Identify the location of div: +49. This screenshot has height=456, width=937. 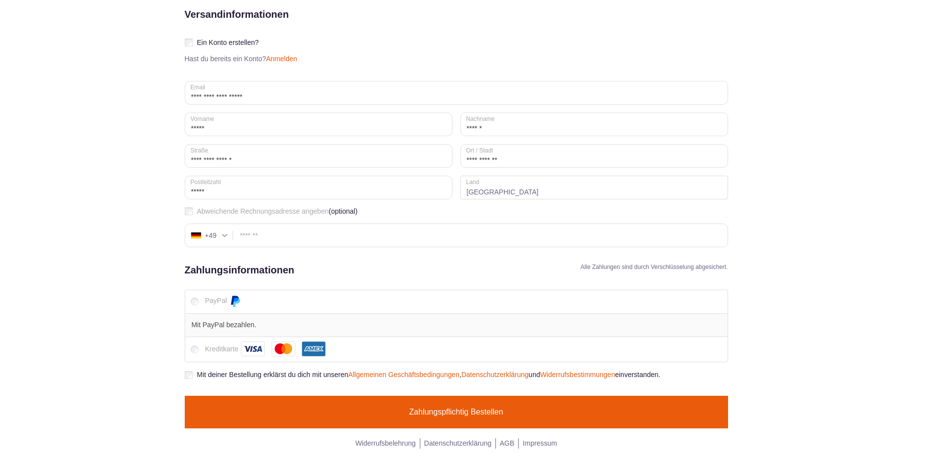
(211, 236).